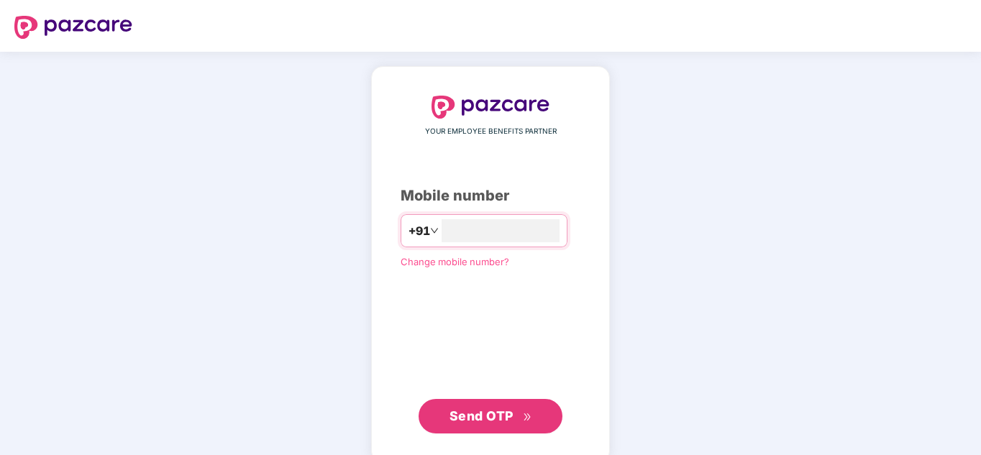  What do you see at coordinates (527, 417) in the screenshot?
I see `span: double-right` at bounding box center [527, 417].